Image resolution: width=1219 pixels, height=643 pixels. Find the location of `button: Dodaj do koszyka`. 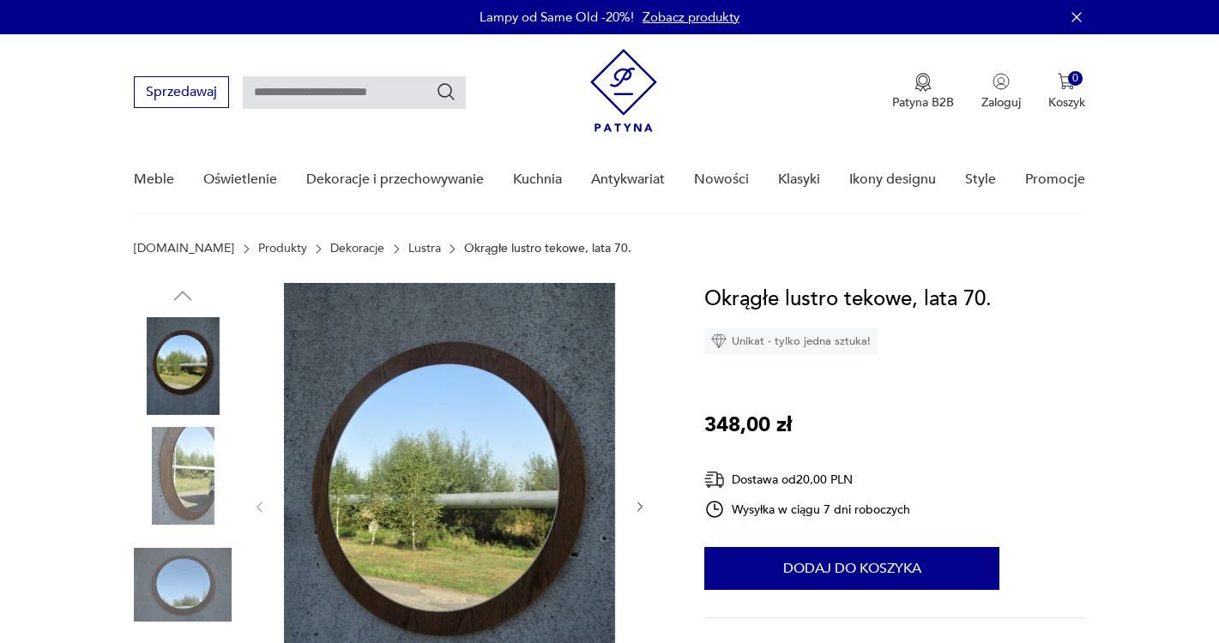

button: Dodaj do koszyka is located at coordinates (852, 569).